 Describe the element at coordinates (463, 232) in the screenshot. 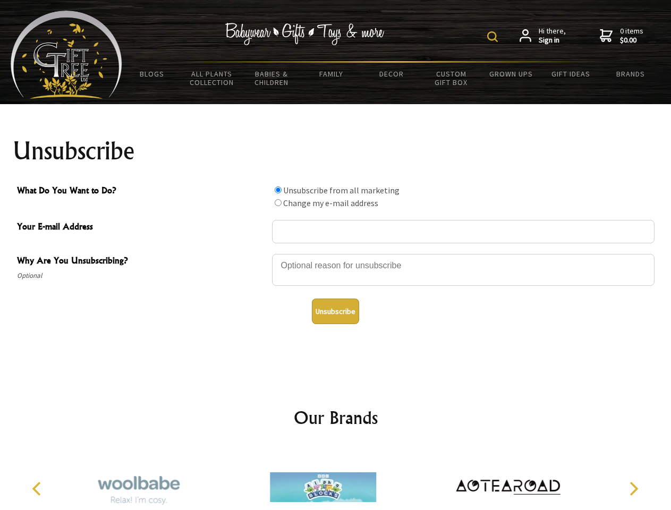

I see `input: Your E-mail Address` at that location.